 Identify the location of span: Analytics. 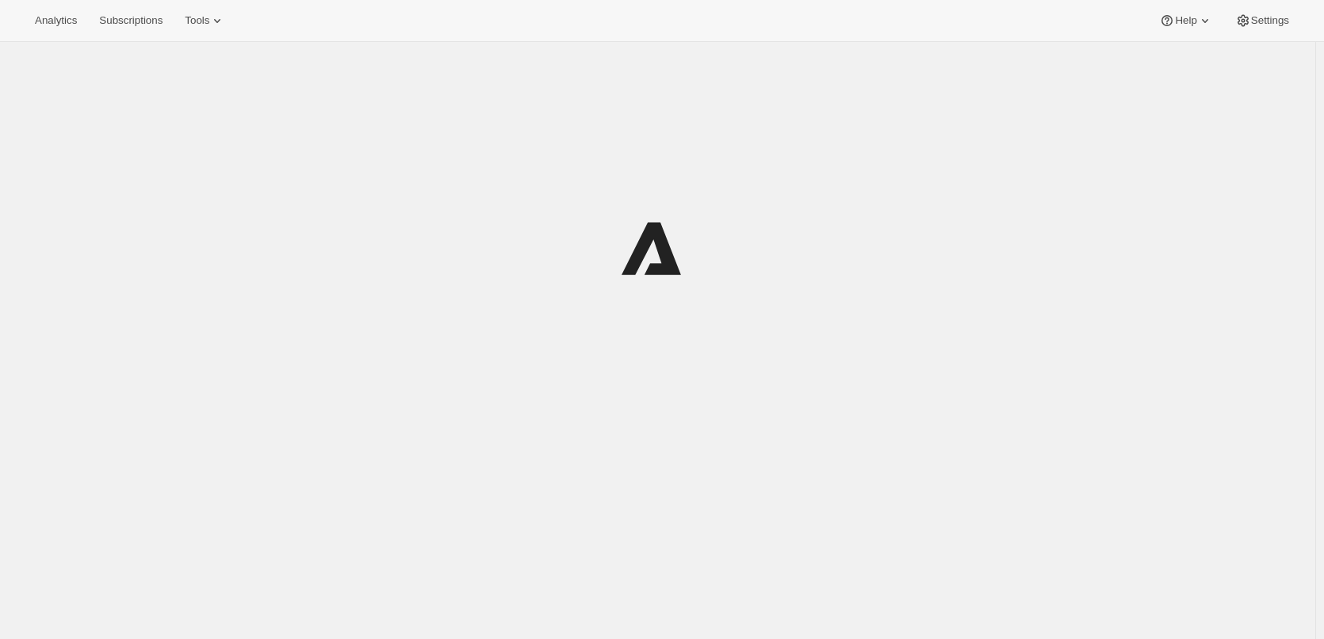
(55, 21).